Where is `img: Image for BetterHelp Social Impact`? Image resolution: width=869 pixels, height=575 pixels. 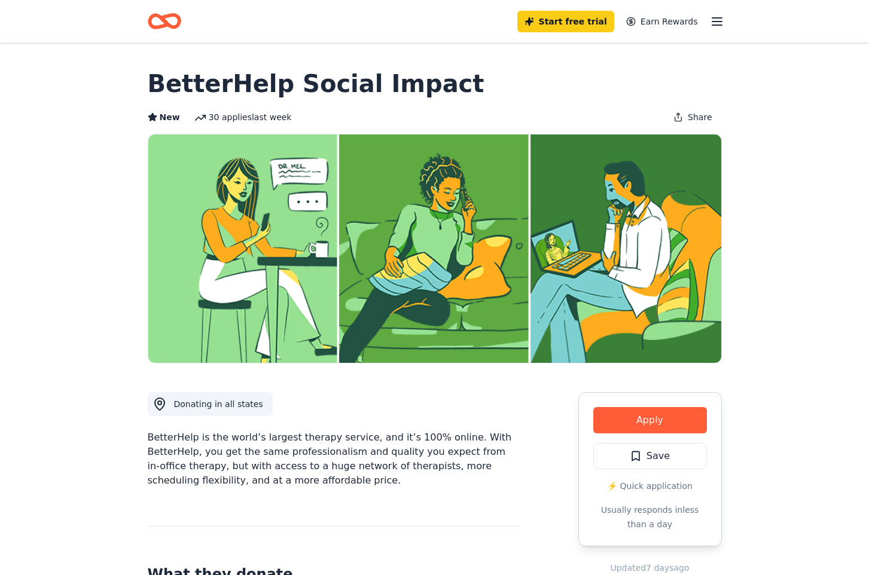 img: Image for BetterHelp Social Impact is located at coordinates (435, 249).